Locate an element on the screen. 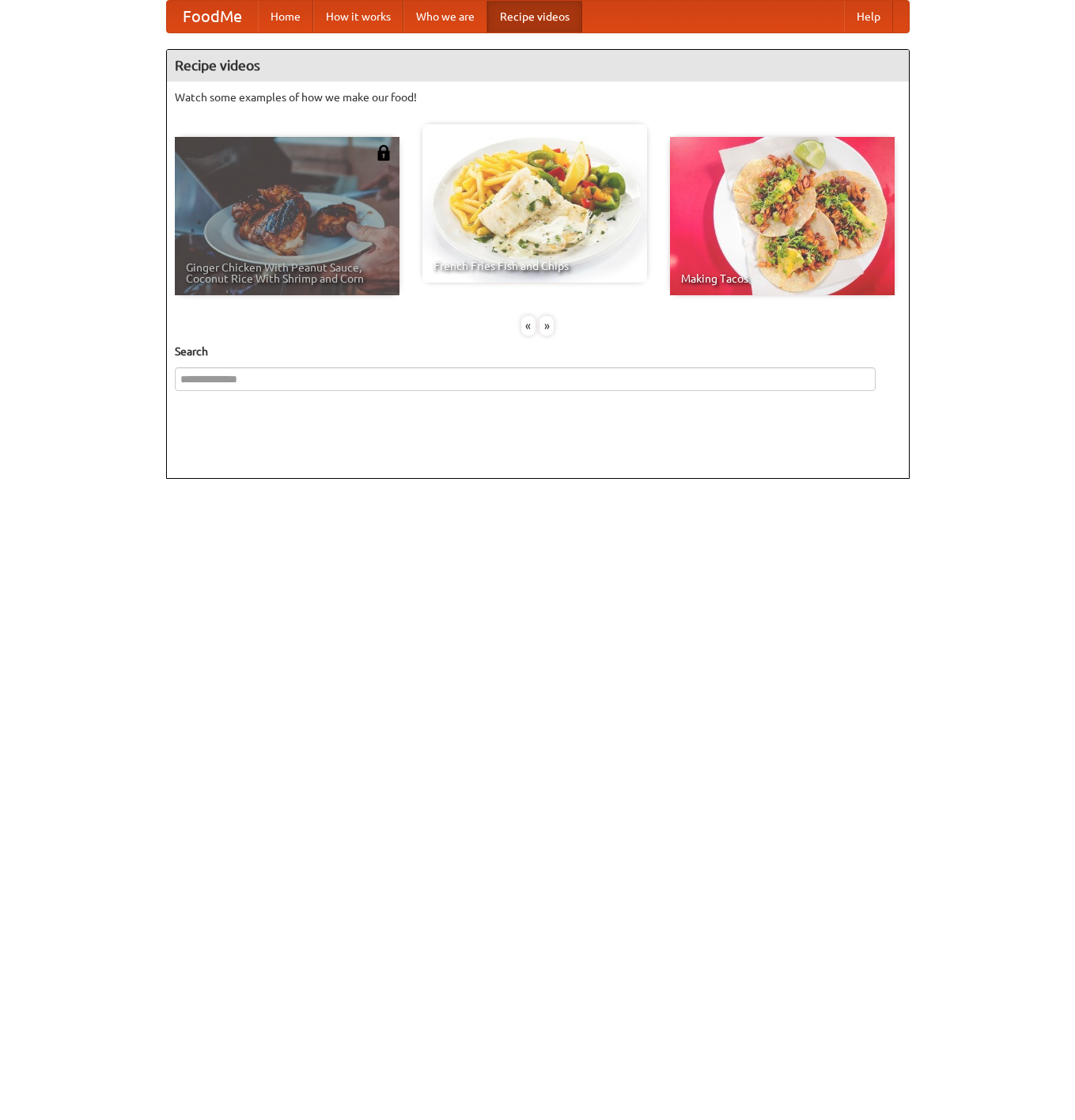 This screenshot has width=1075, height=1120. a: French Fries Fish and Chips is located at coordinates (535, 204).